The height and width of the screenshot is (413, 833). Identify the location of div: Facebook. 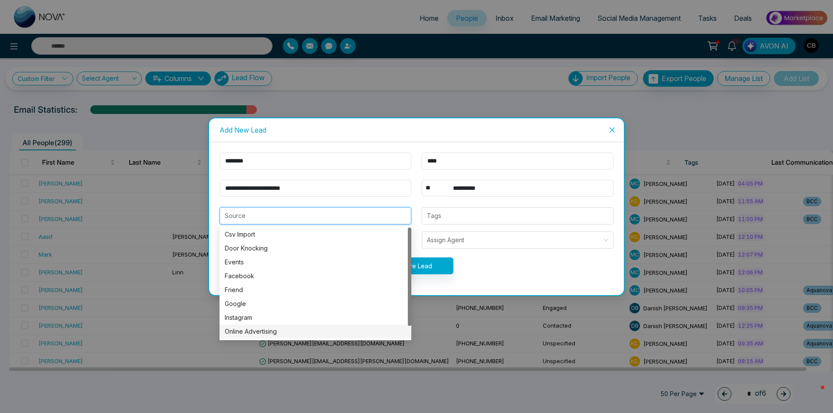
(315, 276).